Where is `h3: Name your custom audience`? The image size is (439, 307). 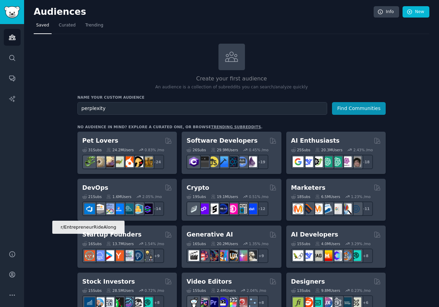 h3: Name your custom audience is located at coordinates (231, 97).